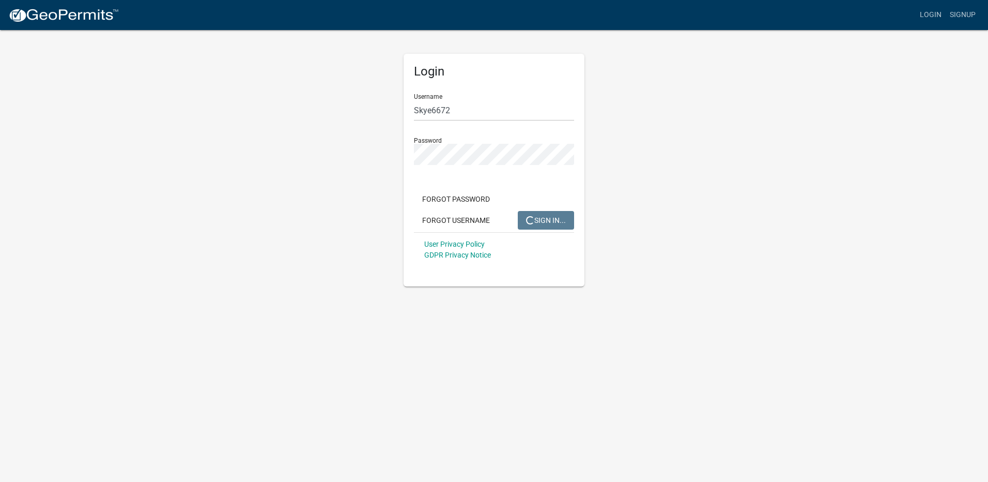  I want to click on button: SIGN IN..., so click(546, 220).